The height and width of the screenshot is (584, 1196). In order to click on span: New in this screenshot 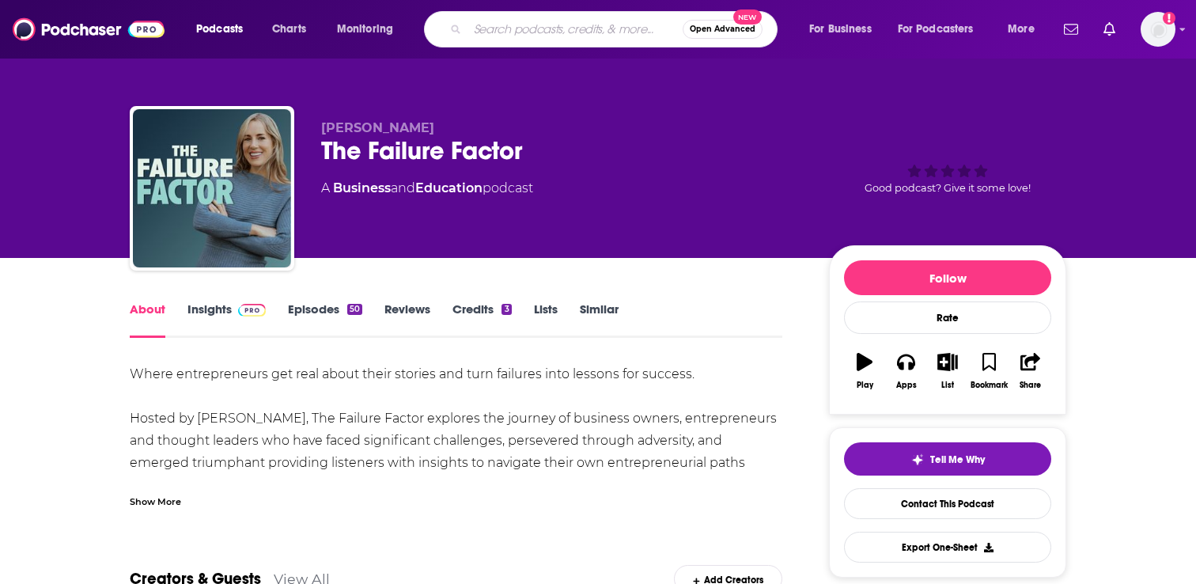, I will do `click(748, 17)`.